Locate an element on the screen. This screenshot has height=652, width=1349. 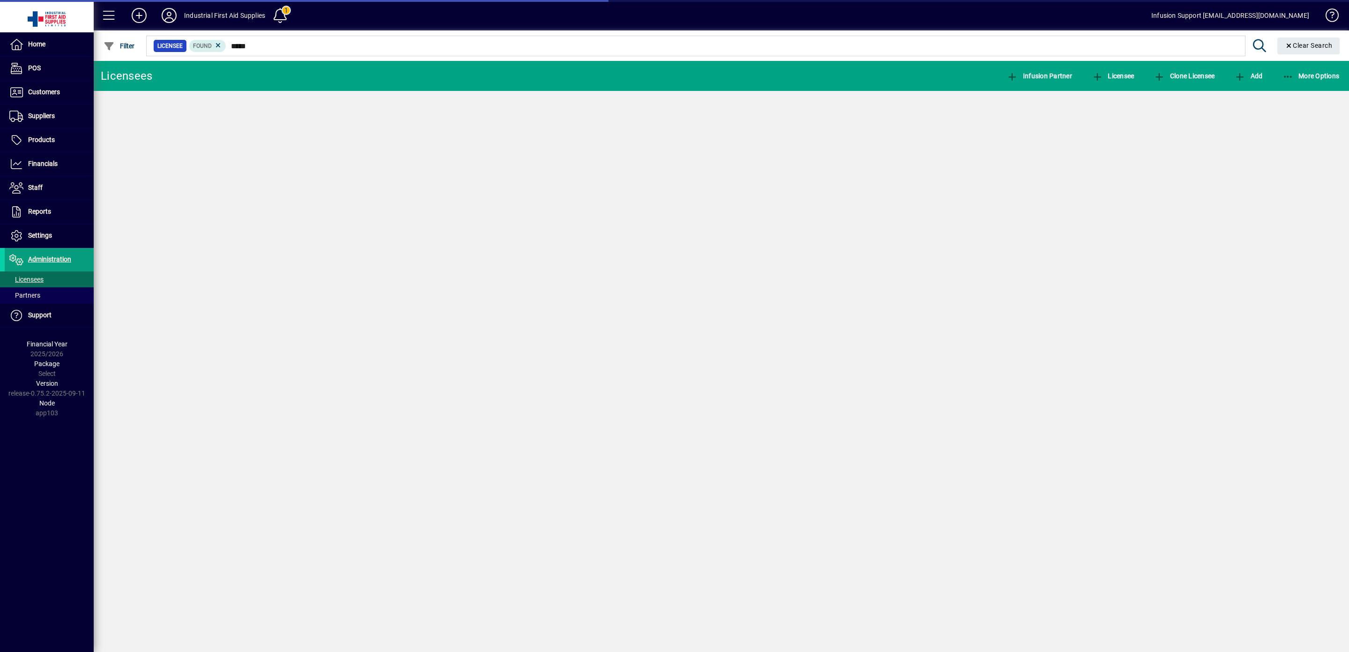
a: Home is located at coordinates (49, 45).